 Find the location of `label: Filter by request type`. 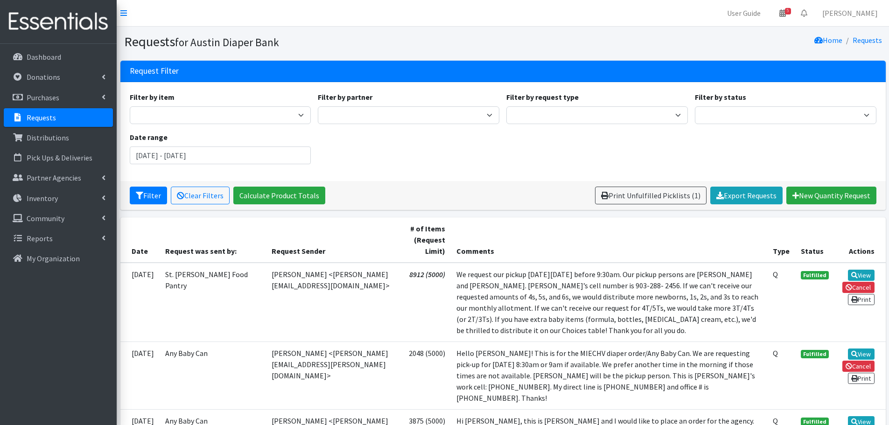

label: Filter by request type is located at coordinates (542, 97).